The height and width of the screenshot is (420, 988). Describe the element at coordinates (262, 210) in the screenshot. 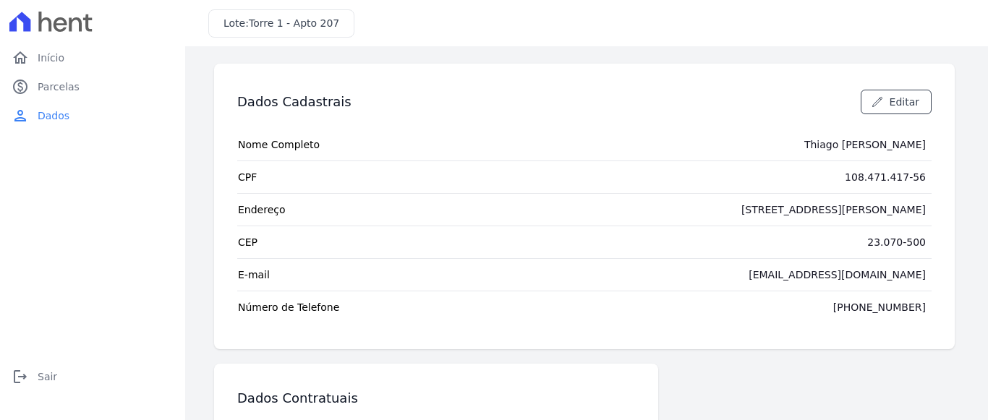

I see `span: Endereço` at that location.